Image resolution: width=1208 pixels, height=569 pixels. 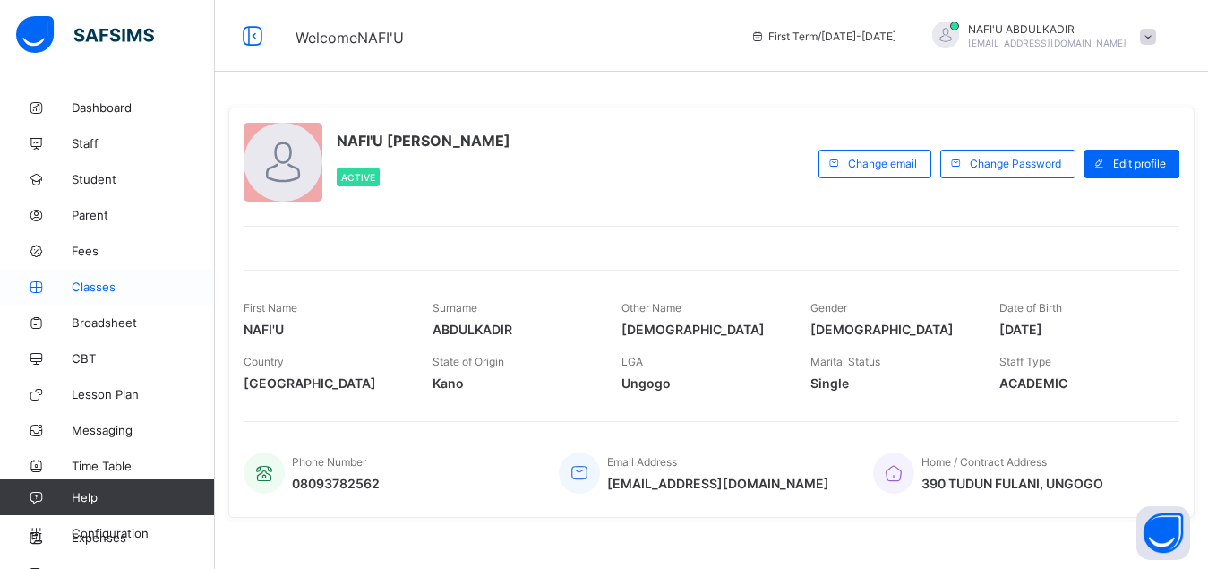 I want to click on span: Help, so click(x=142, y=497).